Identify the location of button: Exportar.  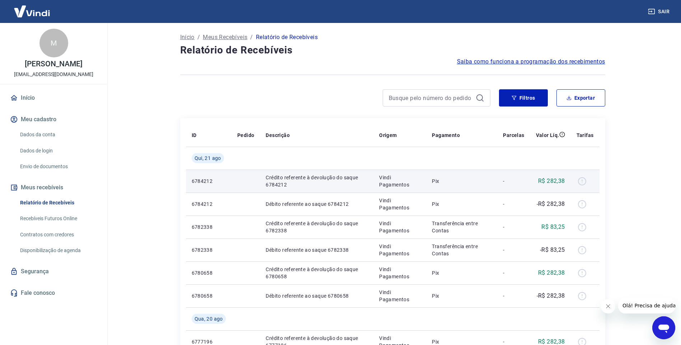
(581, 98).